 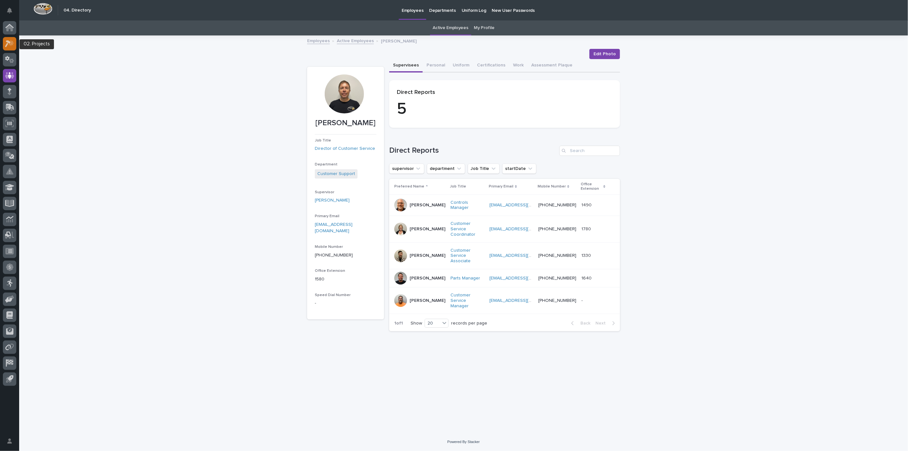 I want to click on p: Mobile Number, so click(x=552, y=186).